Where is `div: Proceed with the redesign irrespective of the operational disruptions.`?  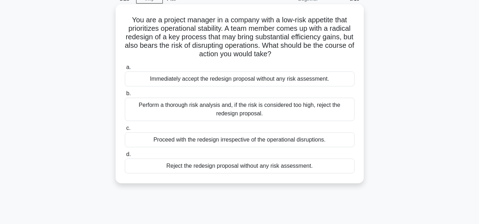 div: Proceed with the redesign irrespective of the operational disruptions. is located at coordinates (240, 140).